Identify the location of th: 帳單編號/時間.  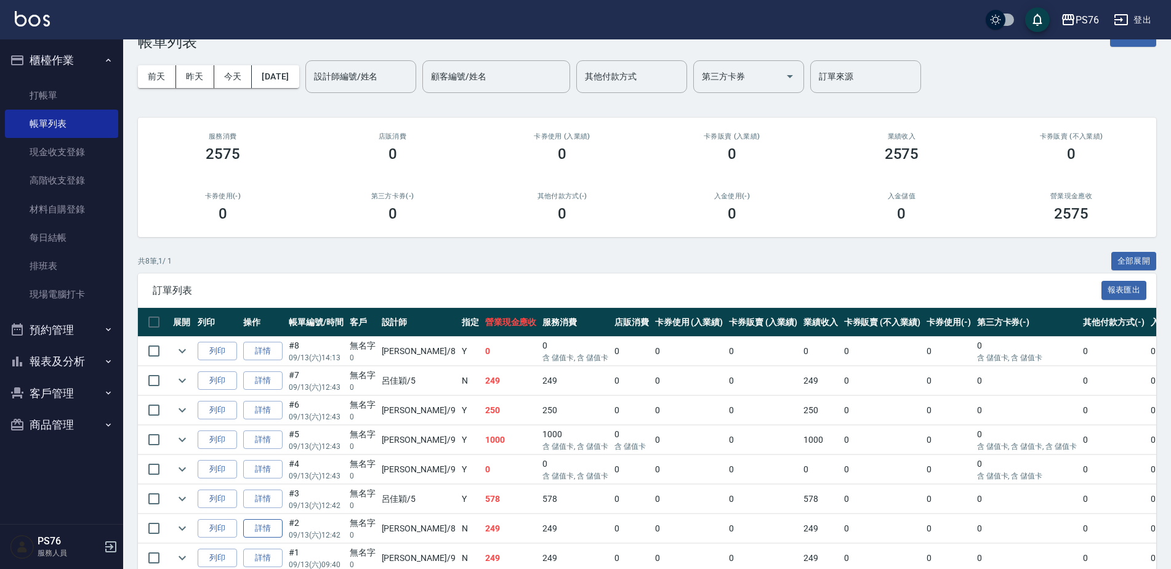
(316, 322).